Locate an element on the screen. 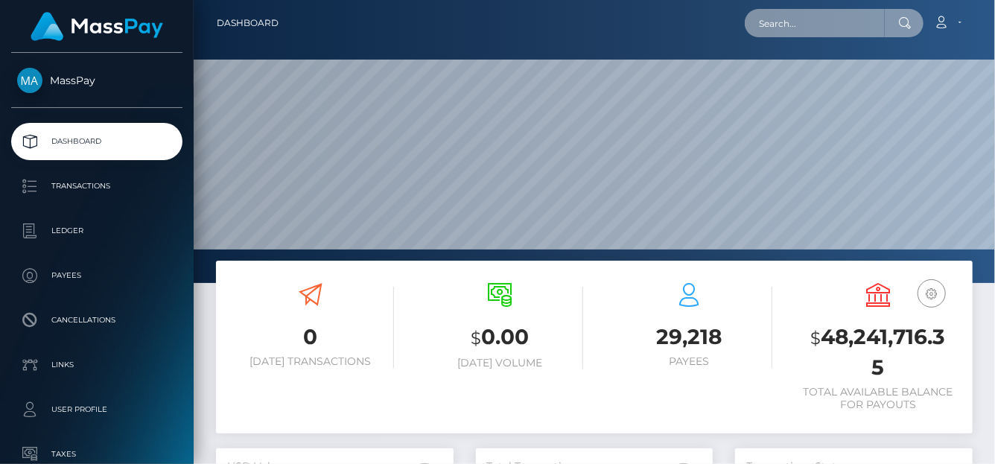 The height and width of the screenshot is (464, 995). img: MassPay is located at coordinates (30, 80).